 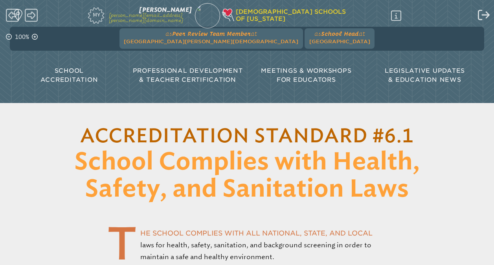 What do you see at coordinates (96, 13) in the screenshot?
I see `span: My` at bounding box center [96, 13].